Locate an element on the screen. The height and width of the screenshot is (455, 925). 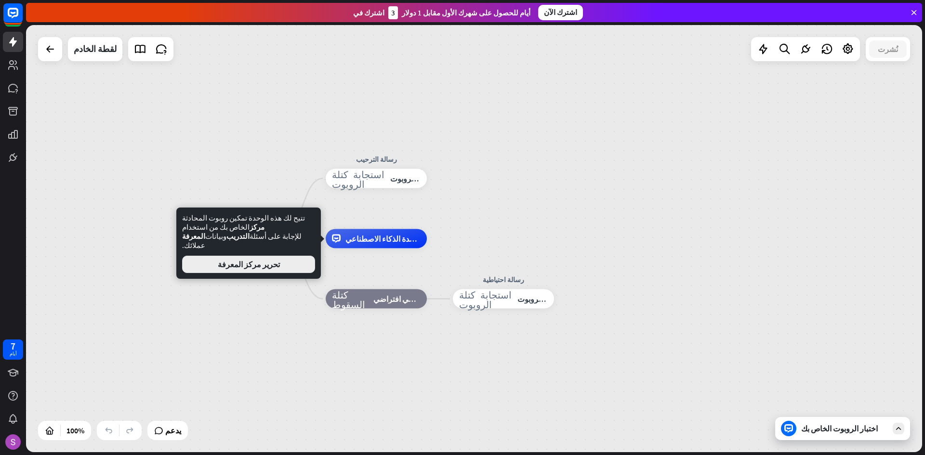
font: اشترك في is located at coordinates (369, 13).